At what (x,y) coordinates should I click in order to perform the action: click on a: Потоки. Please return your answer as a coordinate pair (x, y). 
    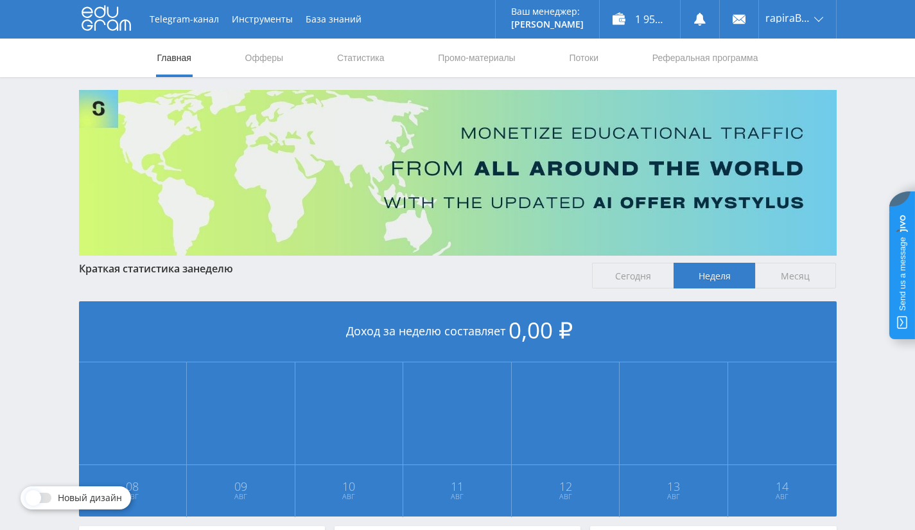
    Looking at the image, I should click on (584, 58).